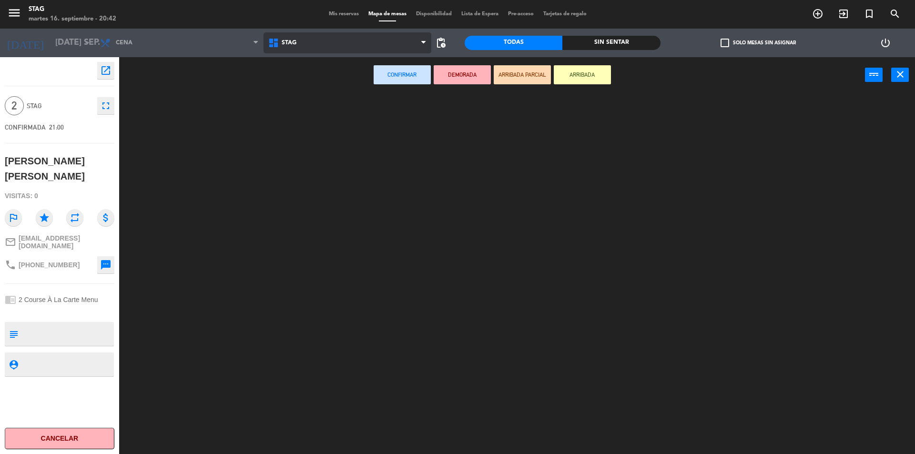 This screenshot has width=915, height=454. I want to click on span: Mis reservas, so click(344, 14).